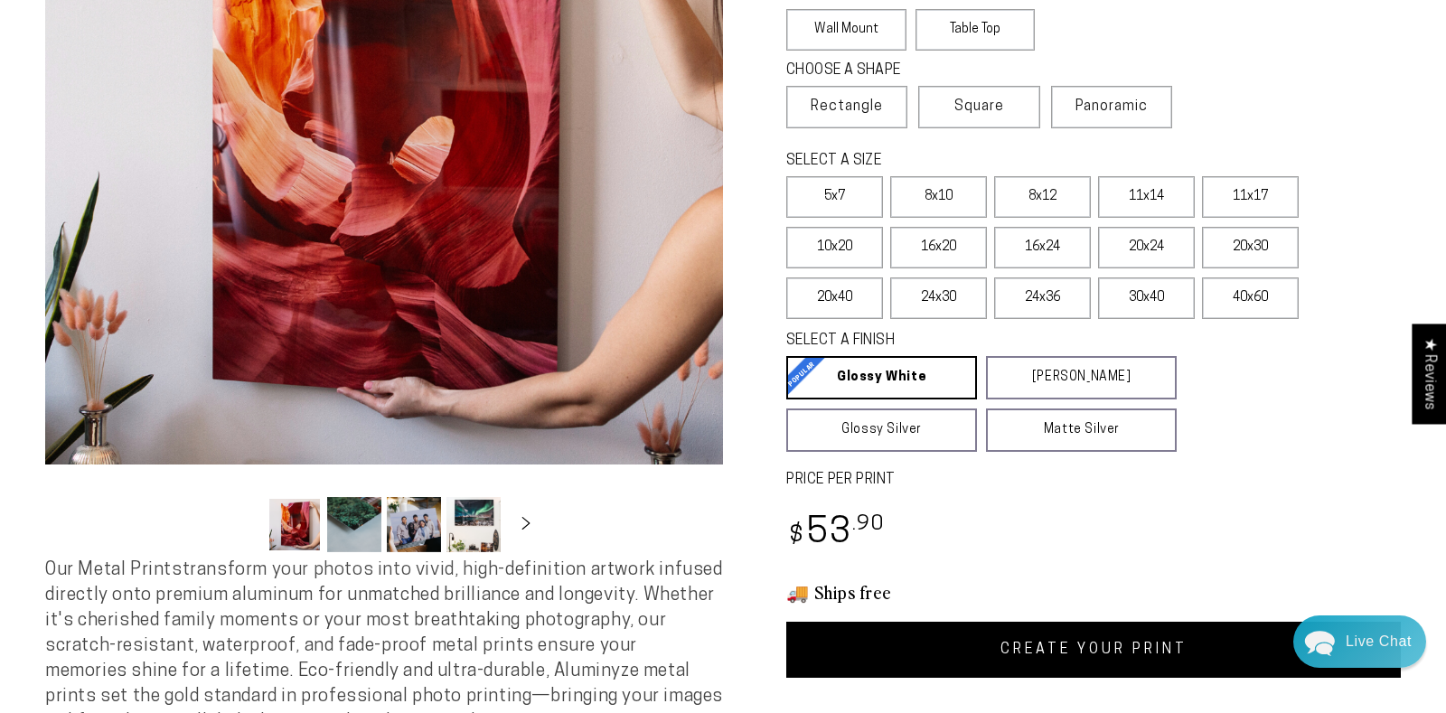 Image resolution: width=1446 pixels, height=713 pixels. I want to click on button: Load image 2 in gallery view, so click(354, 524).